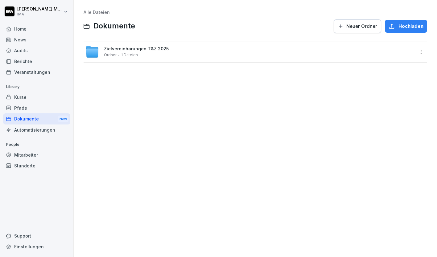 The width and height of the screenshot is (437, 257). Describe the element at coordinates (37, 119) in the screenshot. I see `div: Dokumente` at that location.